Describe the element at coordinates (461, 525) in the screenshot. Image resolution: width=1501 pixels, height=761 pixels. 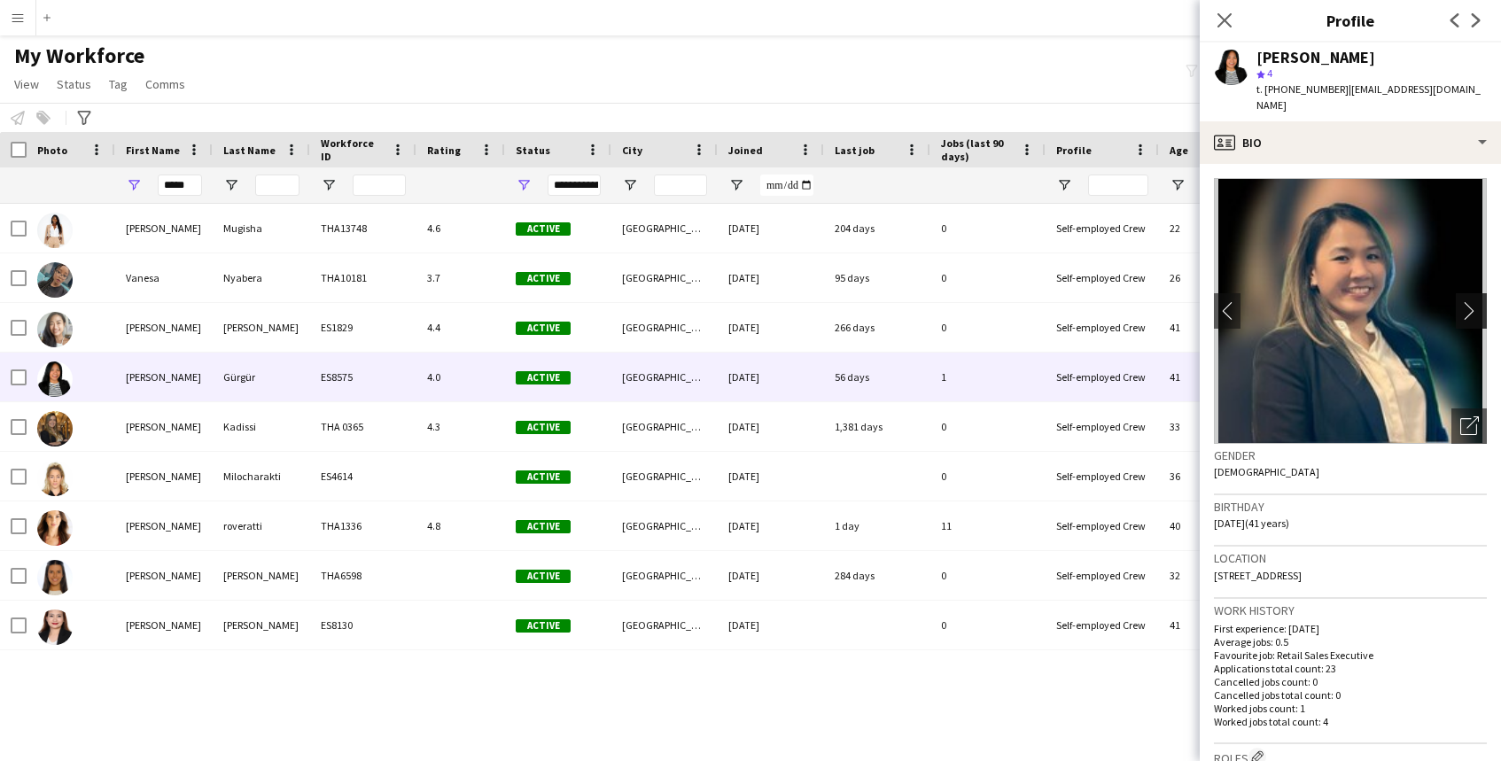
I see `div: 4.8` at that location.